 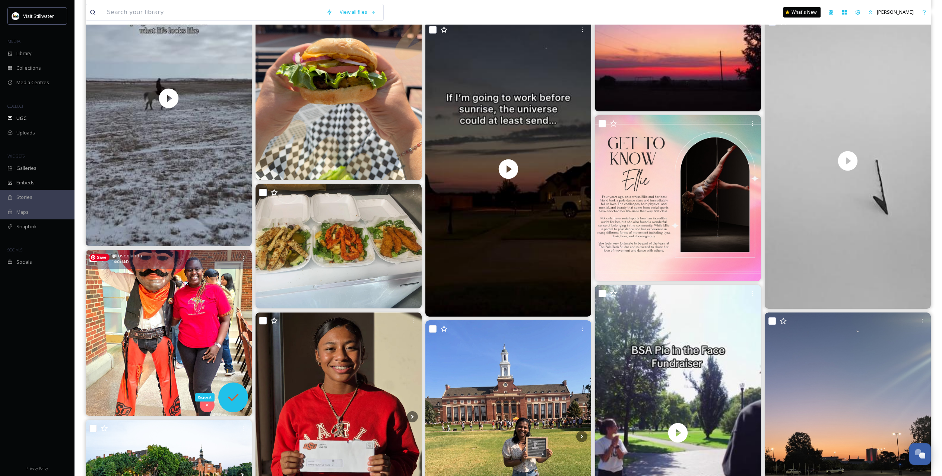 What do you see at coordinates (204, 397) in the screenshot?
I see `div: Request` at bounding box center [204, 397].